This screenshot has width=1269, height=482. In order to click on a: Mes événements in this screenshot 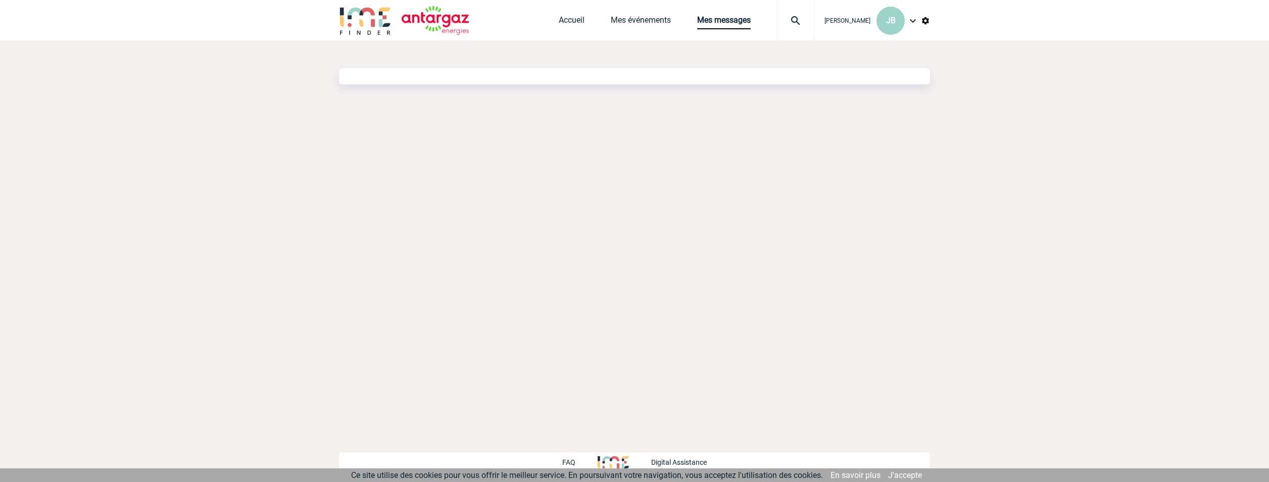, I will do `click(641, 22)`.